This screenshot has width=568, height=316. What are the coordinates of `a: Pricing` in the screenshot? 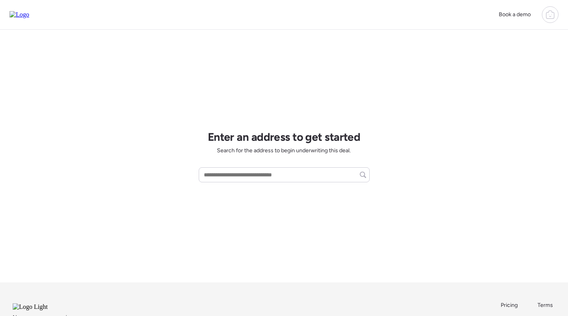 It's located at (510, 306).